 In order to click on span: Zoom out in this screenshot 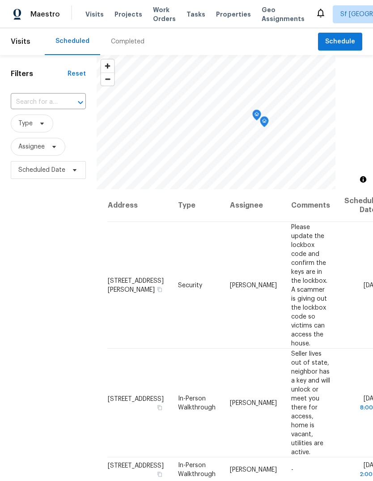, I will do `click(107, 79)`.